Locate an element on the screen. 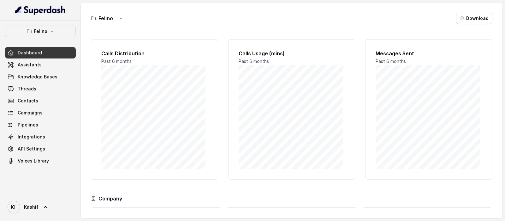 The width and height of the screenshot is (505, 221). span: API Settings is located at coordinates (31, 149).